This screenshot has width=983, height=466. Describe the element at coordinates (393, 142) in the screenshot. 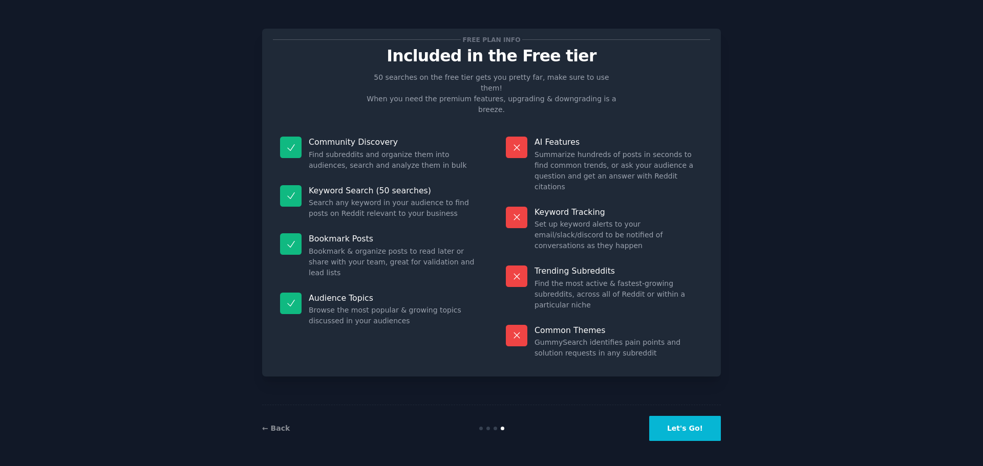

I see `p: Community Discovery` at that location.